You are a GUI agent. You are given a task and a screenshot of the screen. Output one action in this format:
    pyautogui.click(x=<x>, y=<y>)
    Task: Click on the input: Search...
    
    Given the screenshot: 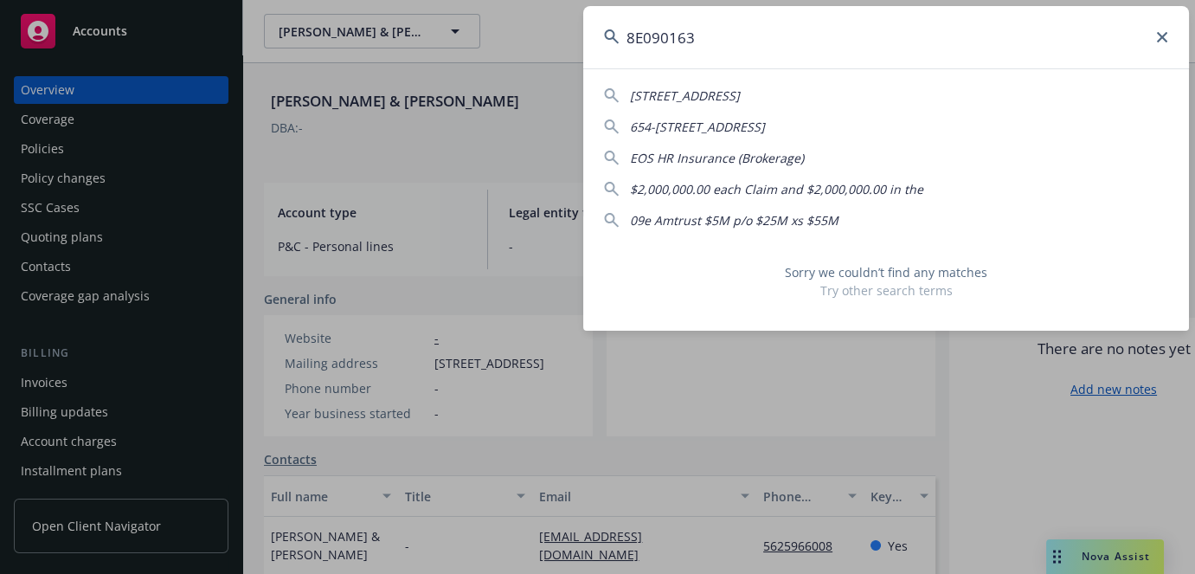 What is the action you would take?
    pyautogui.click(x=886, y=37)
    